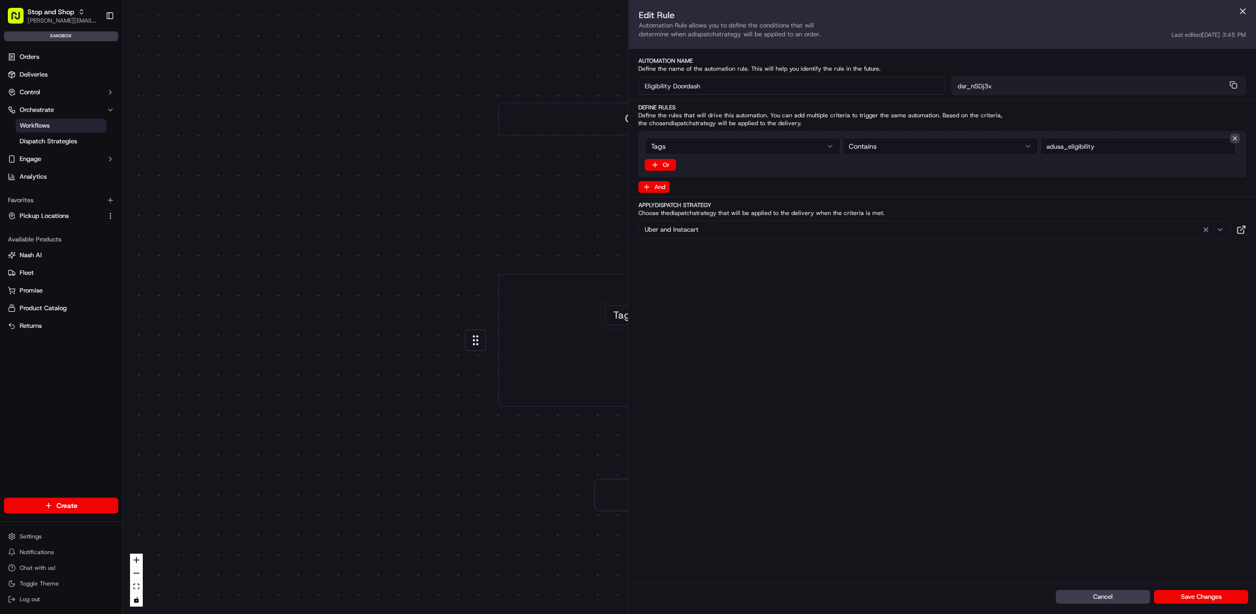 This screenshot has height=614, width=1256. What do you see at coordinates (29, 57) in the screenshot?
I see `span: Orders` at bounding box center [29, 57].